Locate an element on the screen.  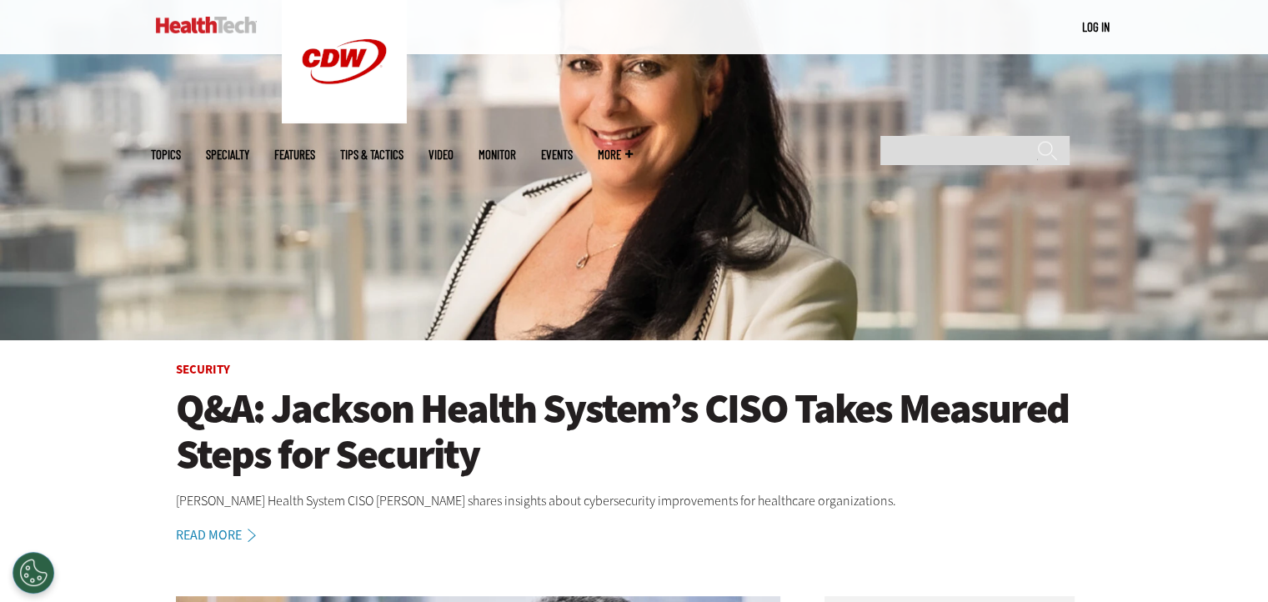
a: CDW is located at coordinates (344, 118).